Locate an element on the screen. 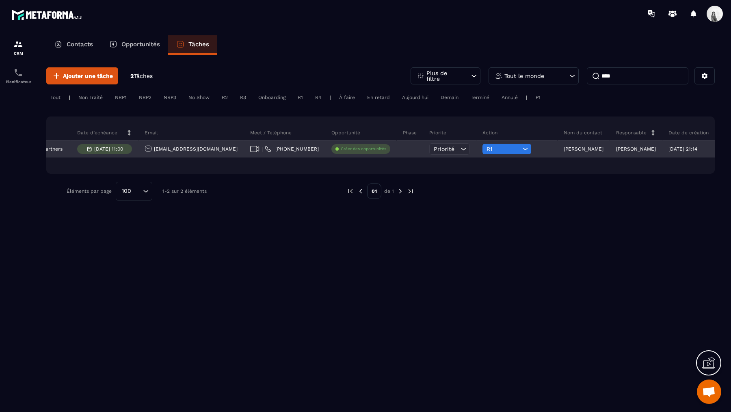 This screenshot has height=412, width=731. p: de 1 is located at coordinates (389, 191).